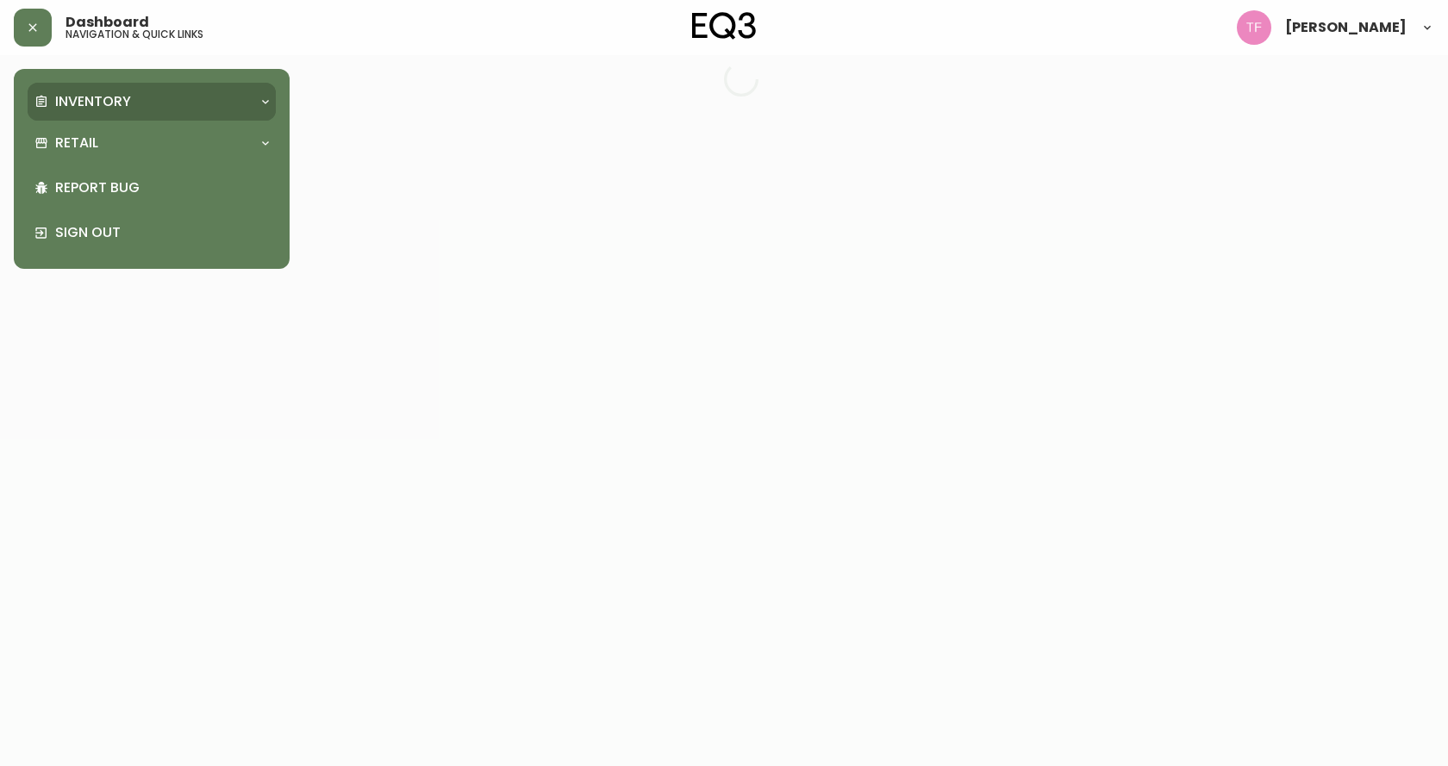 The image size is (1448, 766). I want to click on img: logo, so click(724, 26).